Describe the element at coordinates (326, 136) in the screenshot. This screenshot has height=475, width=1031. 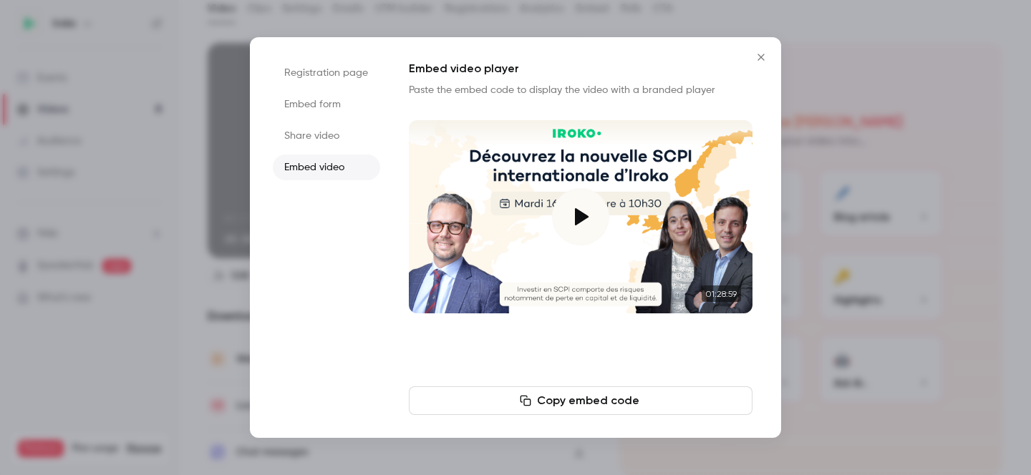
I see `li: Share video` at that location.